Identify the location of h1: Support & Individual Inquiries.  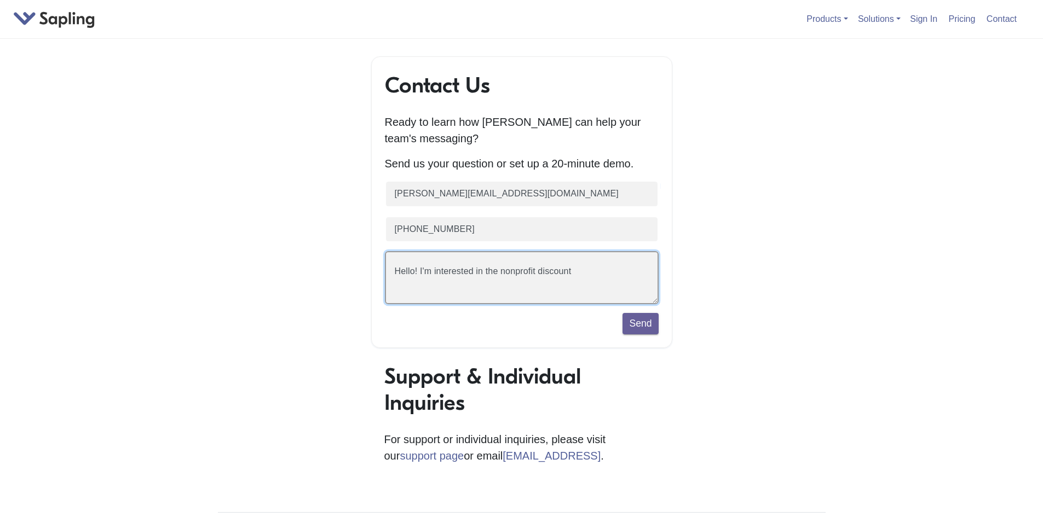
(522, 390).